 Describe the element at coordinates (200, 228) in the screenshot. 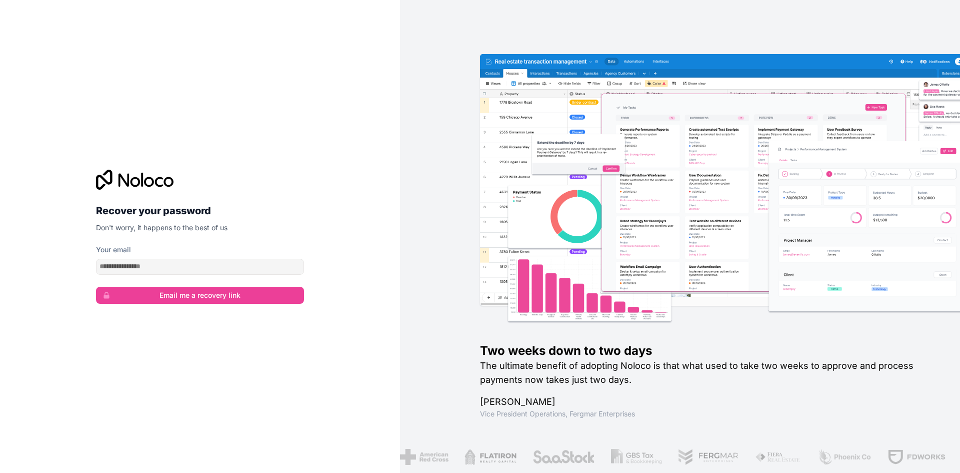

I see `p: Don't worry, it happens to the best of us` at that location.